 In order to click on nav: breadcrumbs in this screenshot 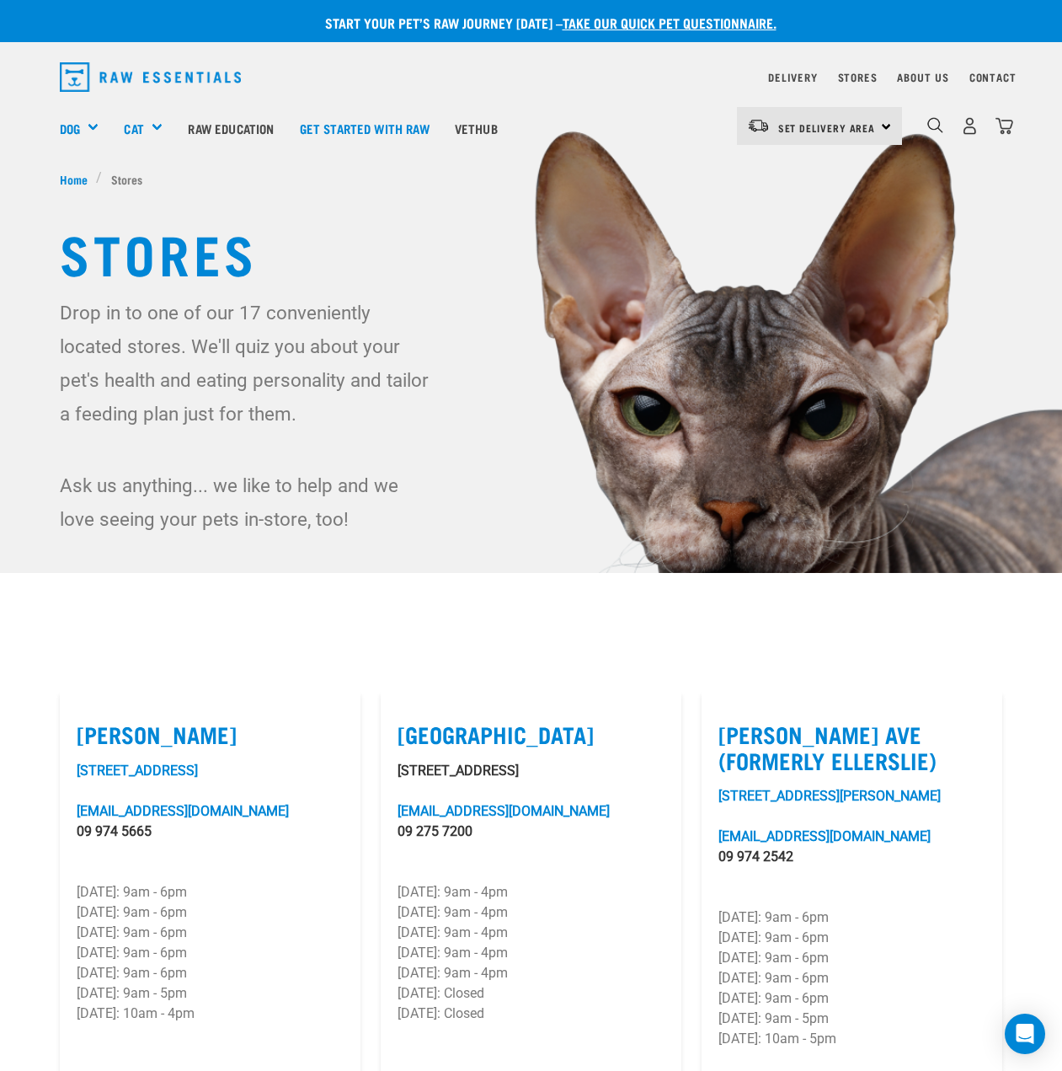, I will do `click(532, 179)`.